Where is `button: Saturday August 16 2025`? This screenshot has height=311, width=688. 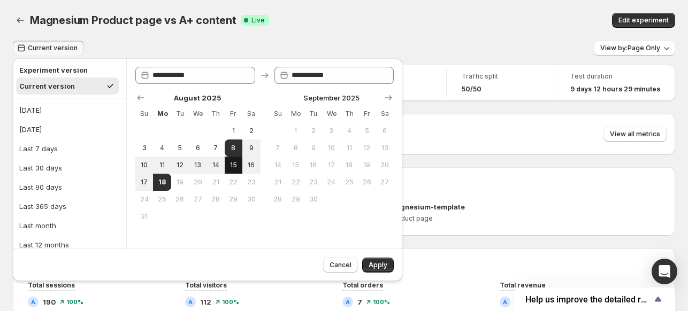 button: Saturday August 16 2025 is located at coordinates (251, 165).